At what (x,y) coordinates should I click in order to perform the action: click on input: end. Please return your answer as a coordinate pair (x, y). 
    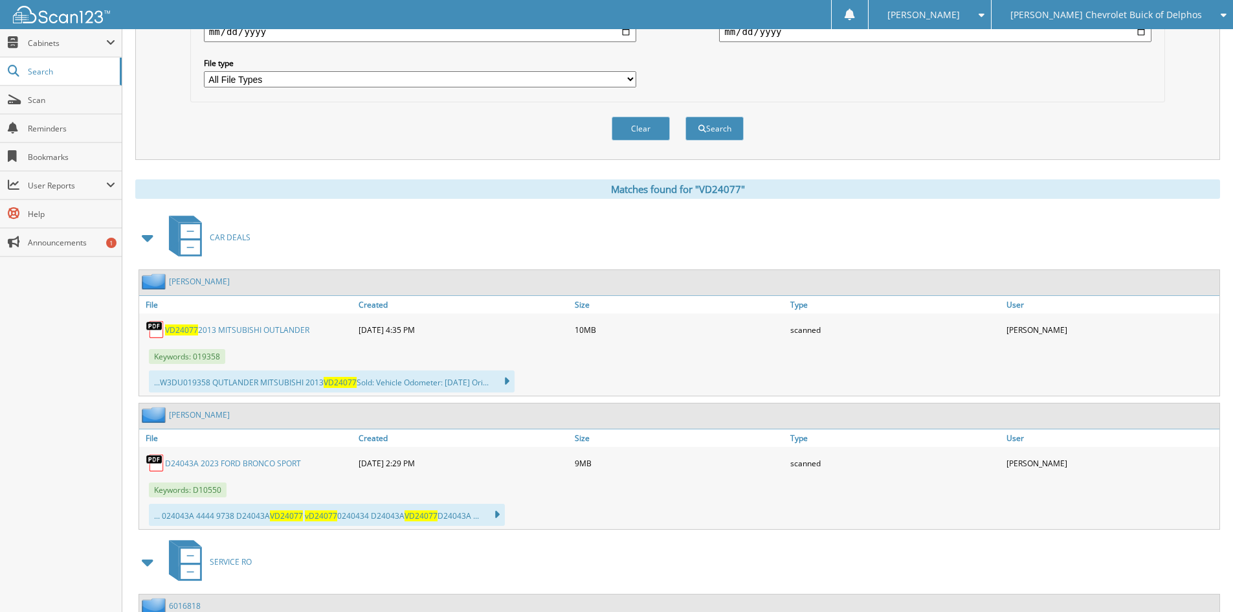
    Looking at the image, I should click on (936, 32).